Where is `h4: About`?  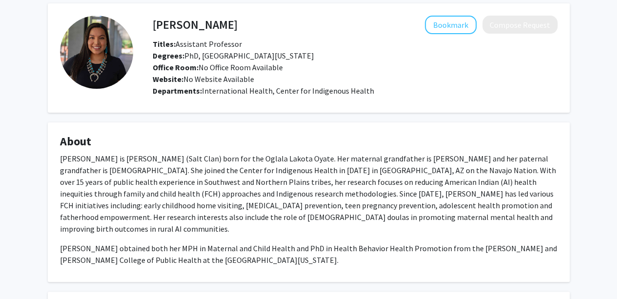 h4: About is located at coordinates (309, 141).